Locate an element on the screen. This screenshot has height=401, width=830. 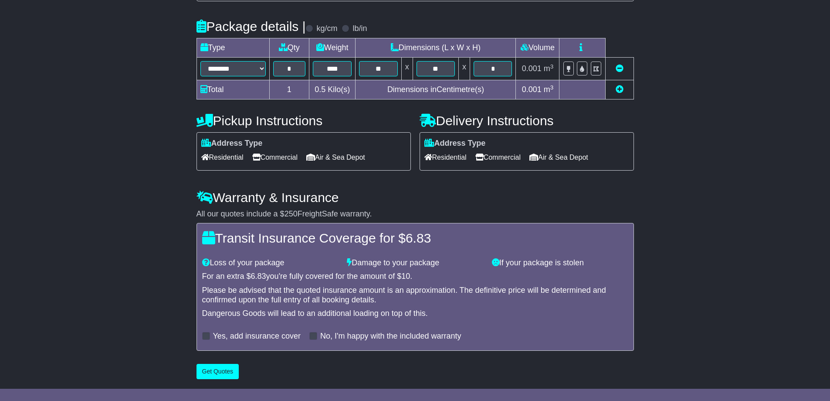
h4: Warranty & Insurance is located at coordinates (415, 197).